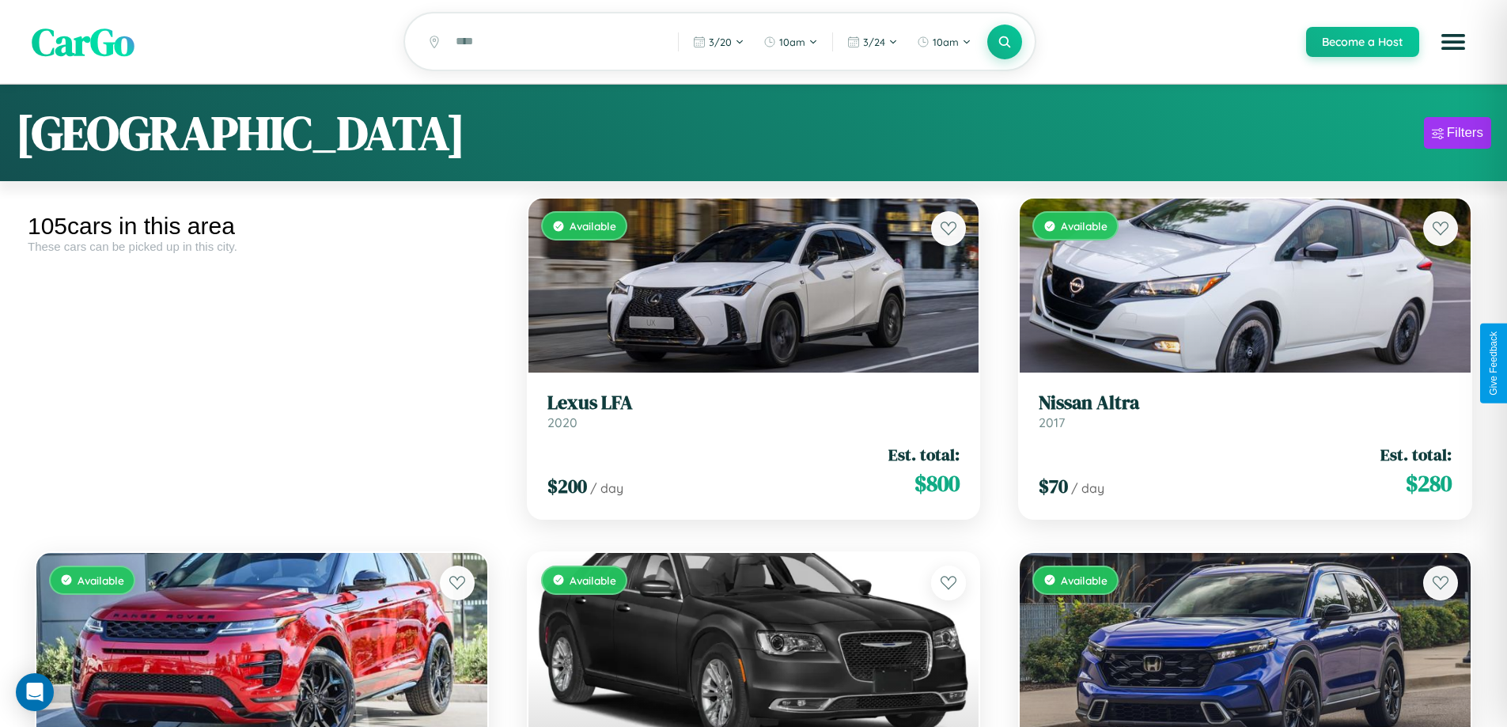 The image size is (1507, 727). What do you see at coordinates (873, 42) in the screenshot?
I see `button: 3/24` at bounding box center [873, 42].